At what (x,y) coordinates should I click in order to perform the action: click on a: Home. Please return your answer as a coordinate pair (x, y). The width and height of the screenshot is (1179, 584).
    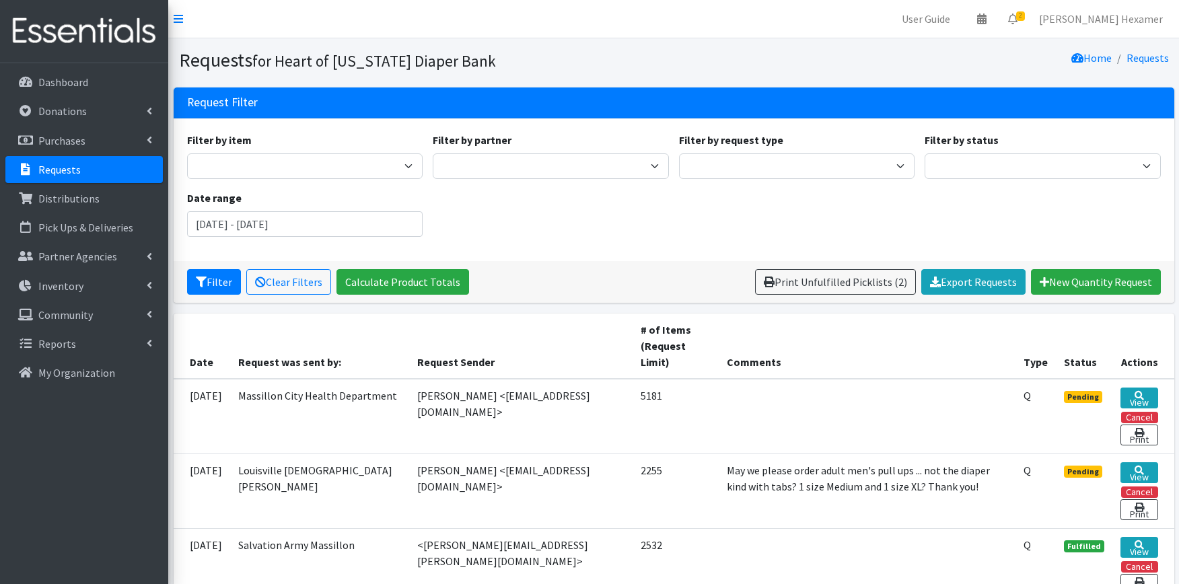
    Looking at the image, I should click on (1092, 58).